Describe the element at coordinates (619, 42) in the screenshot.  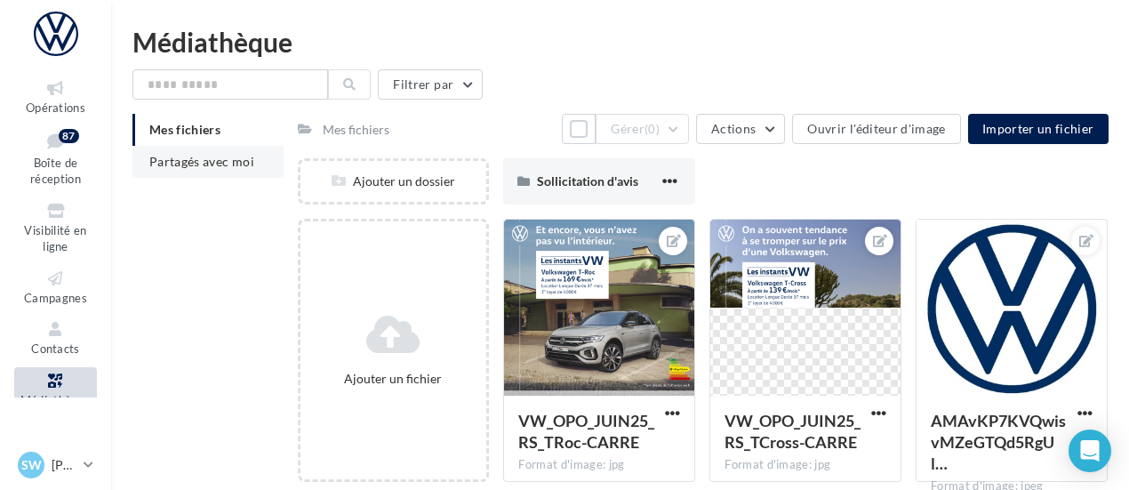
I see `div: Médiathèque` at that location.